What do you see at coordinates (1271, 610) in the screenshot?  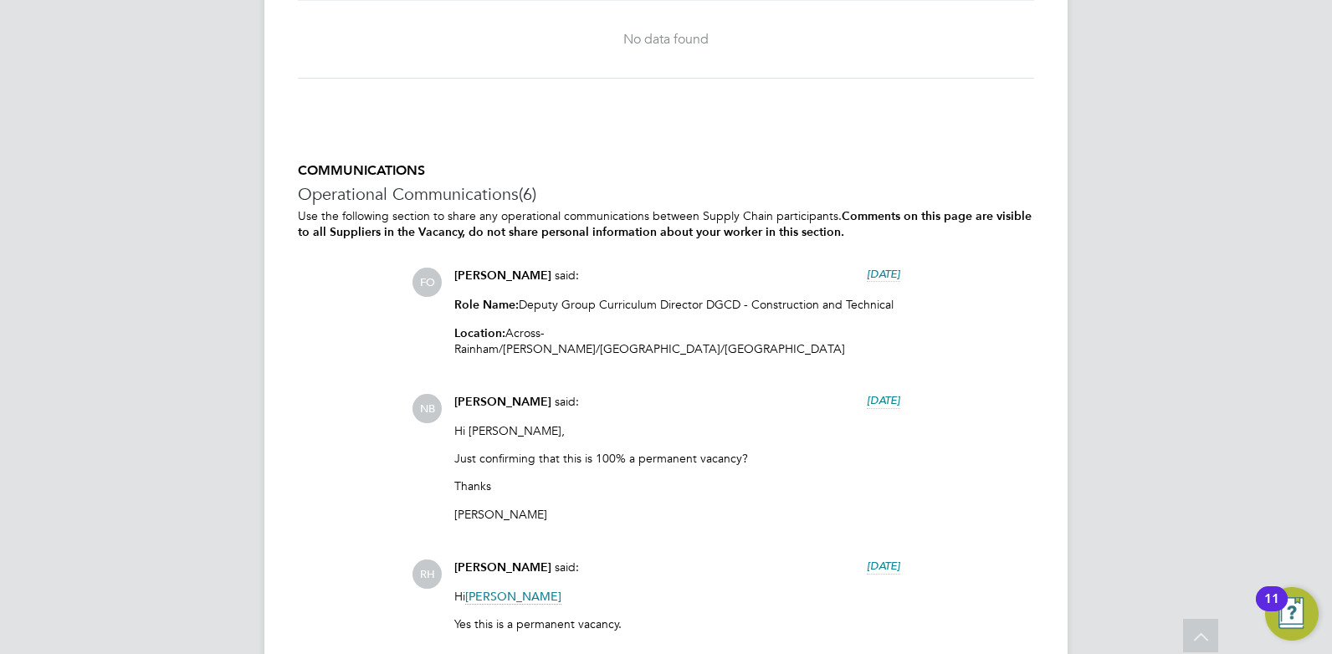 I see `div: 11` at bounding box center [1271, 610].